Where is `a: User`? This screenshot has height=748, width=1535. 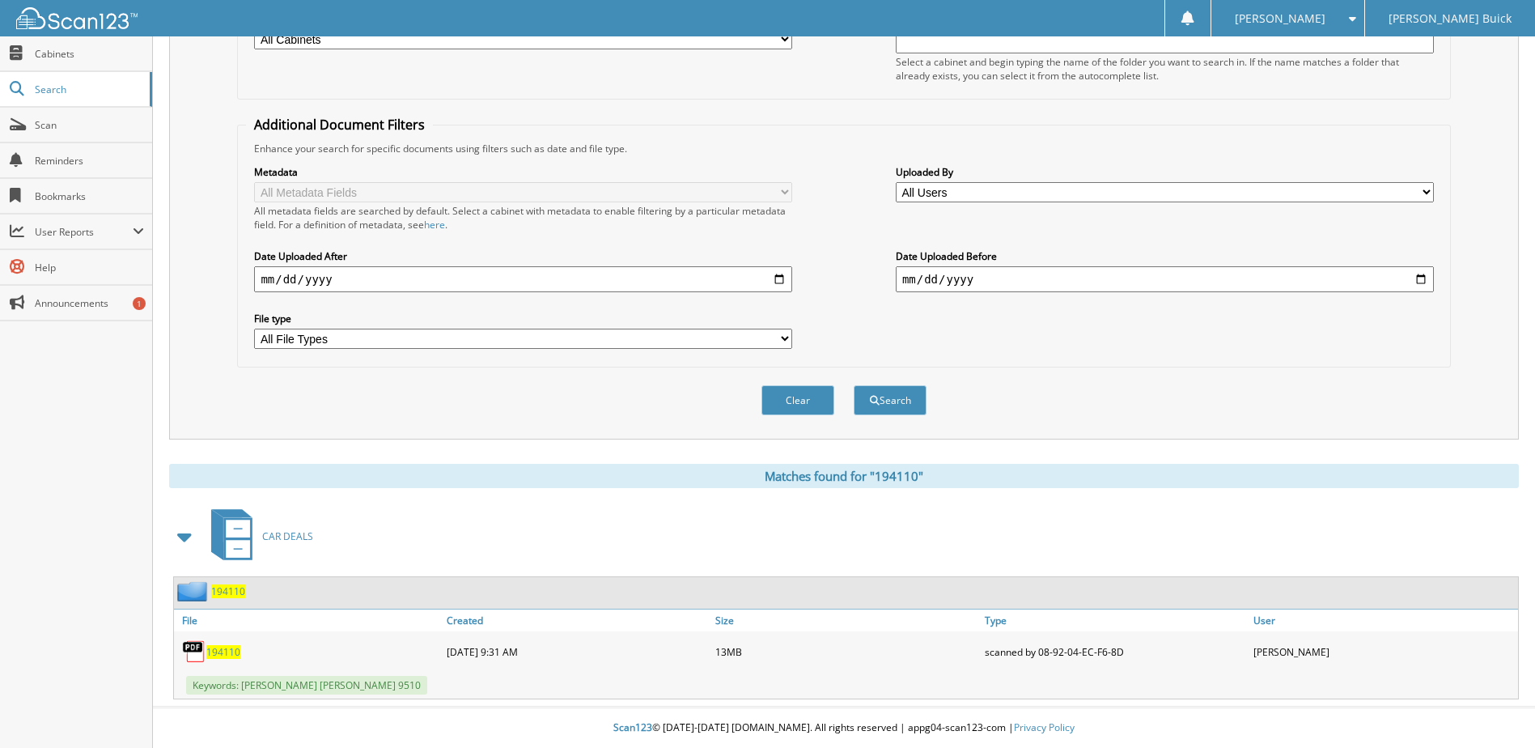 a: User is located at coordinates (1384, 620).